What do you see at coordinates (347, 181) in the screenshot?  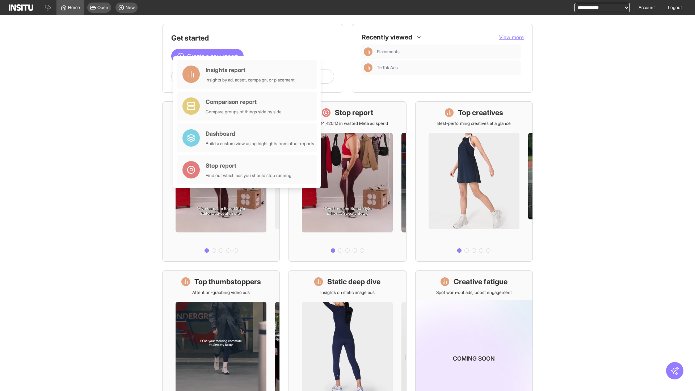 I see `a: Stop reportSave £24,420.12 in wasted Meta ad spend` at bounding box center [347, 181].